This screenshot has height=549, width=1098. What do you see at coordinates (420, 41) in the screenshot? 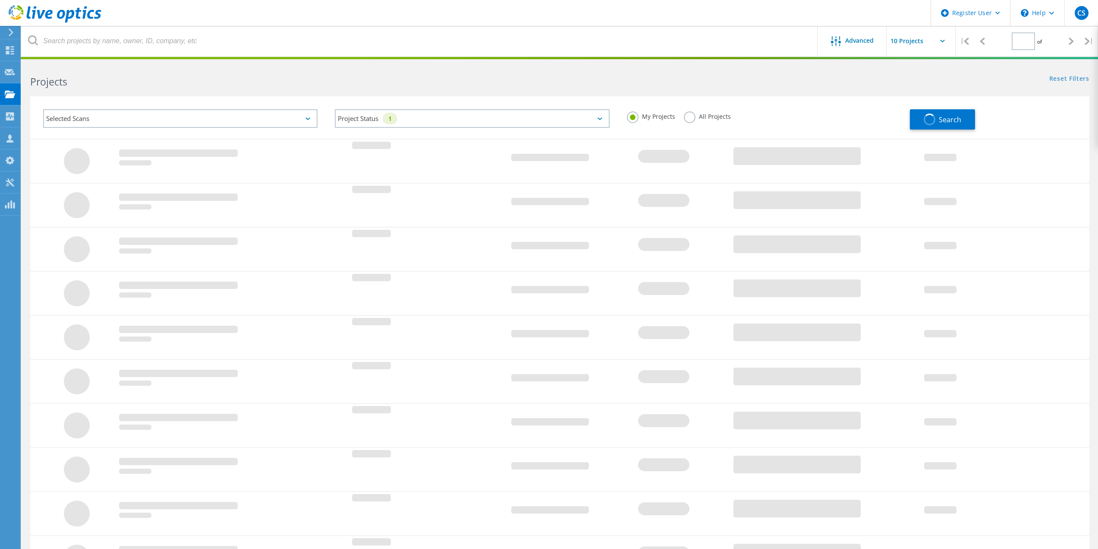
I see `input: Search projects by name, owner, ID, company, etc` at bounding box center [420, 41].